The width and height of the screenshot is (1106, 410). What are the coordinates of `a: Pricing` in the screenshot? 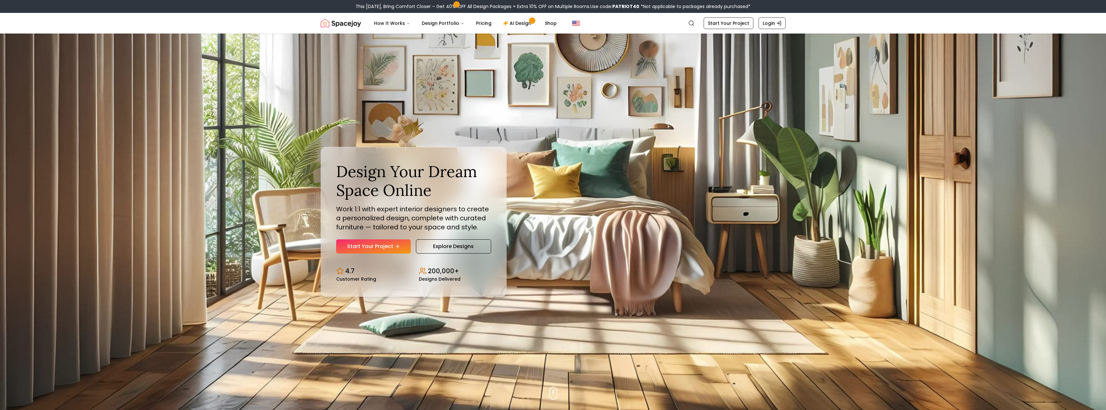 It's located at (484, 23).